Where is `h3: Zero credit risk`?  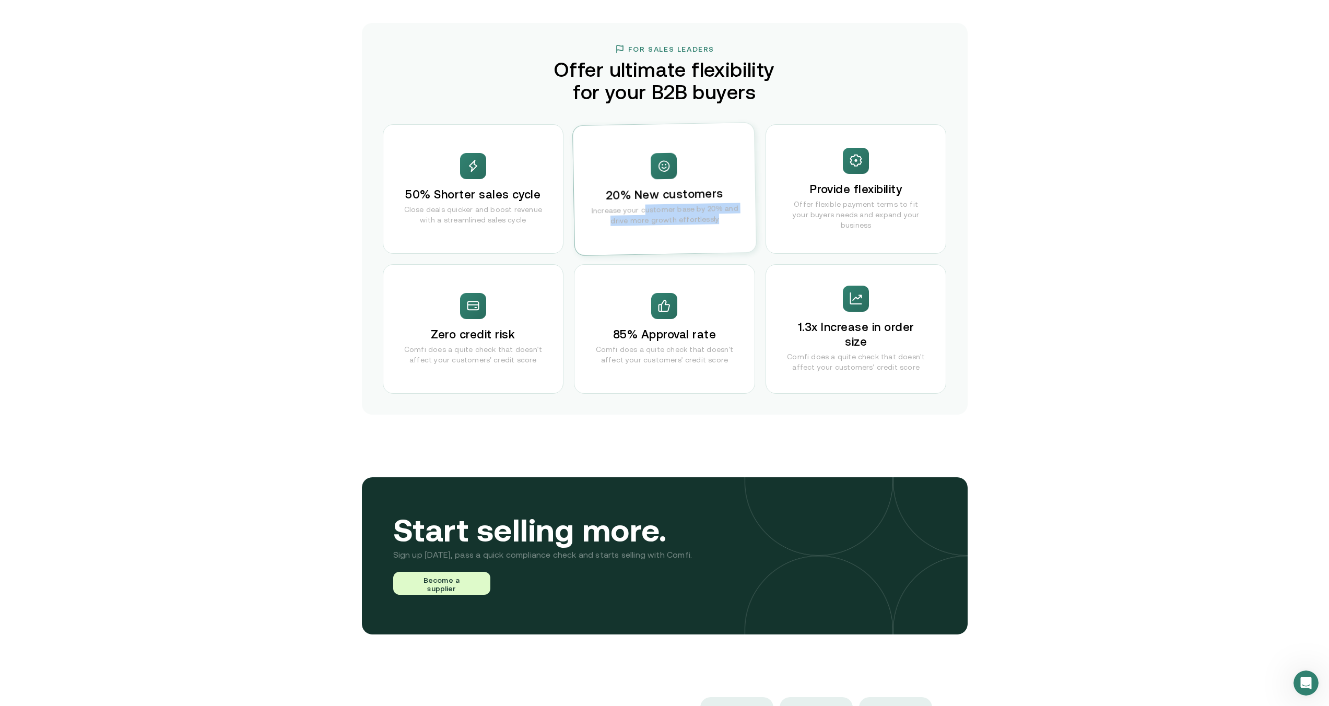
h3: Zero credit risk is located at coordinates (473, 335).